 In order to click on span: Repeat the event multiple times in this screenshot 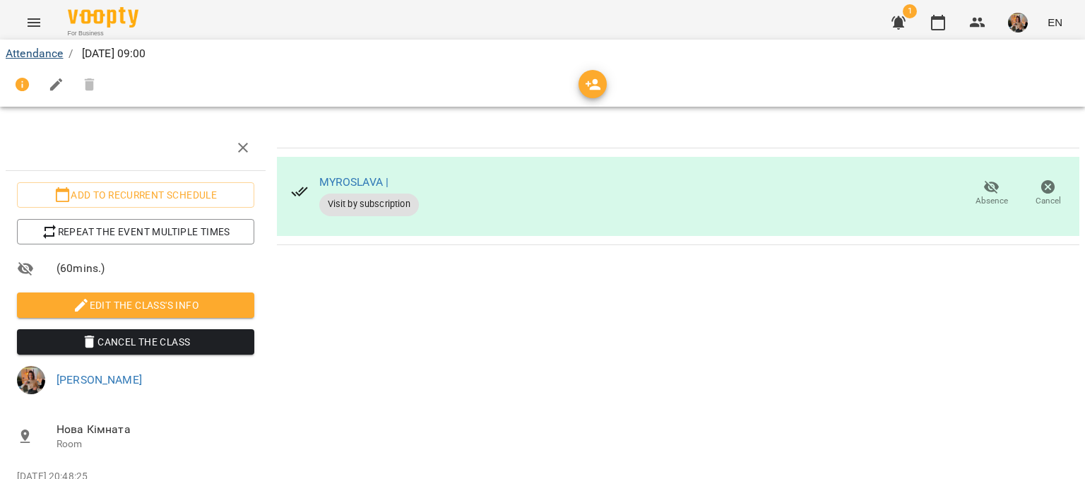, I will do `click(136, 232)`.